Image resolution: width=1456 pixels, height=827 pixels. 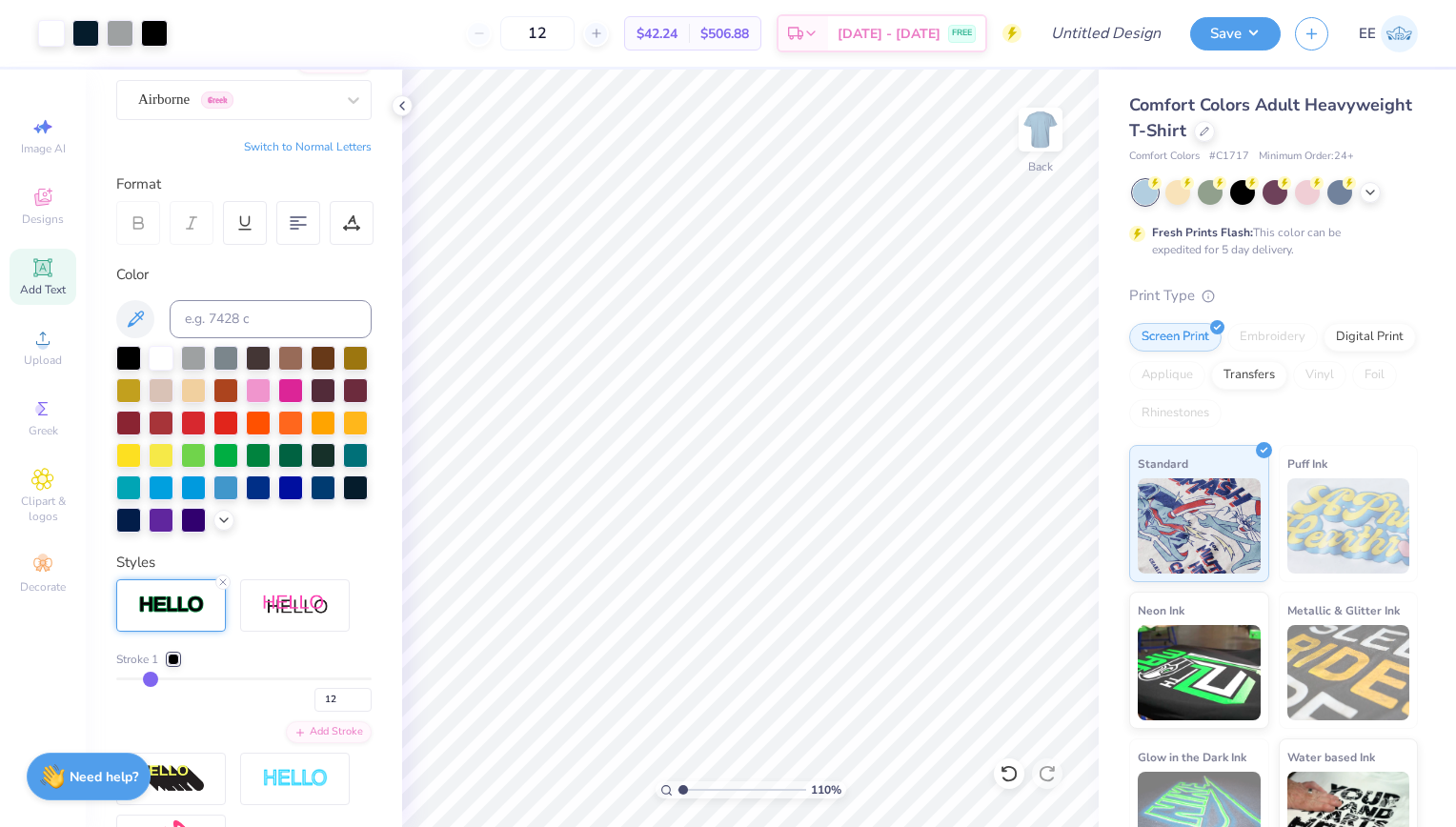 I want to click on div: Rhinestones, so click(x=1175, y=414).